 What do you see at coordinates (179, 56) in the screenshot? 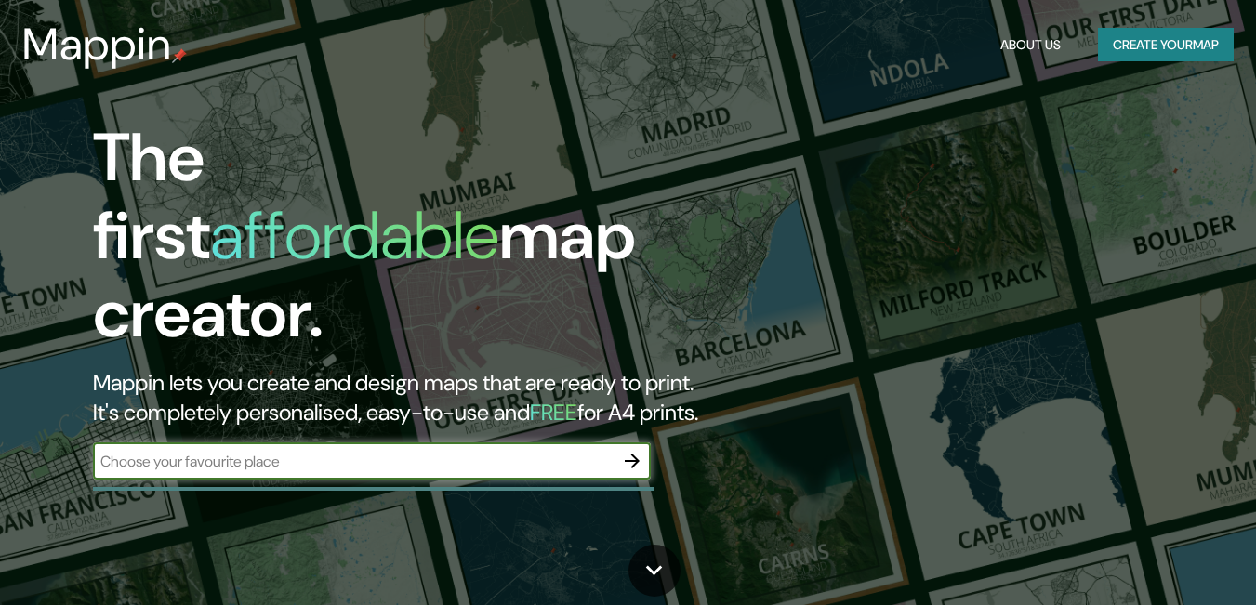
I see `img: mappin-pin` at bounding box center [179, 56].